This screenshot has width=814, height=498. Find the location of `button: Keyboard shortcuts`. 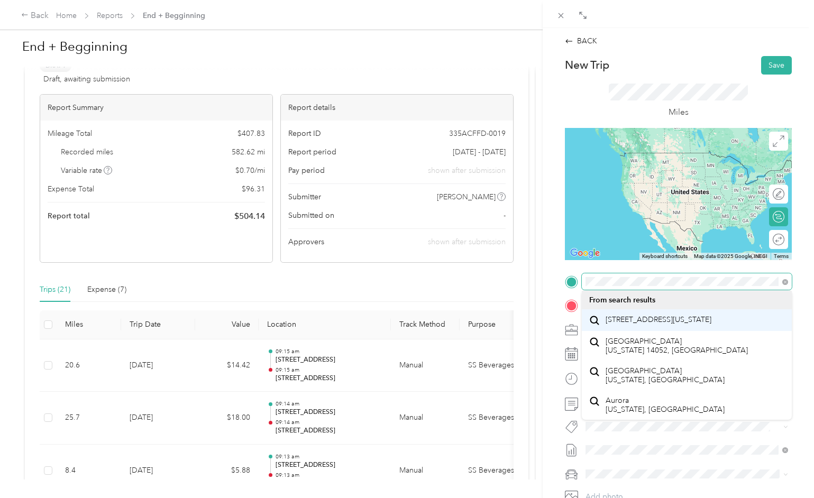

button: Keyboard shortcuts is located at coordinates (665, 256).